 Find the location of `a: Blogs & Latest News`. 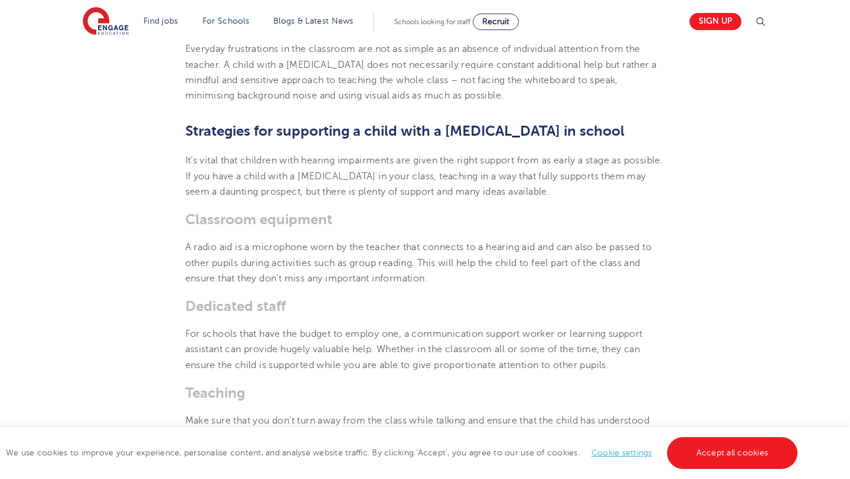

a: Blogs & Latest News is located at coordinates (313, 21).